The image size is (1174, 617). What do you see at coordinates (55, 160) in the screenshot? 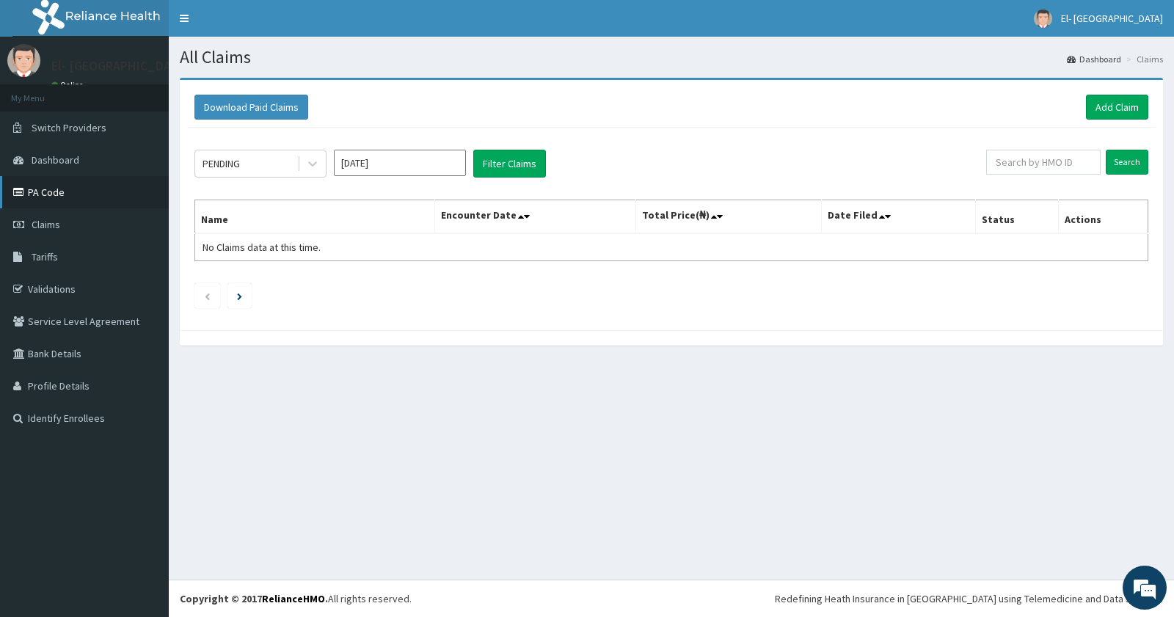
I see `span: Dashboard` at bounding box center [55, 160].